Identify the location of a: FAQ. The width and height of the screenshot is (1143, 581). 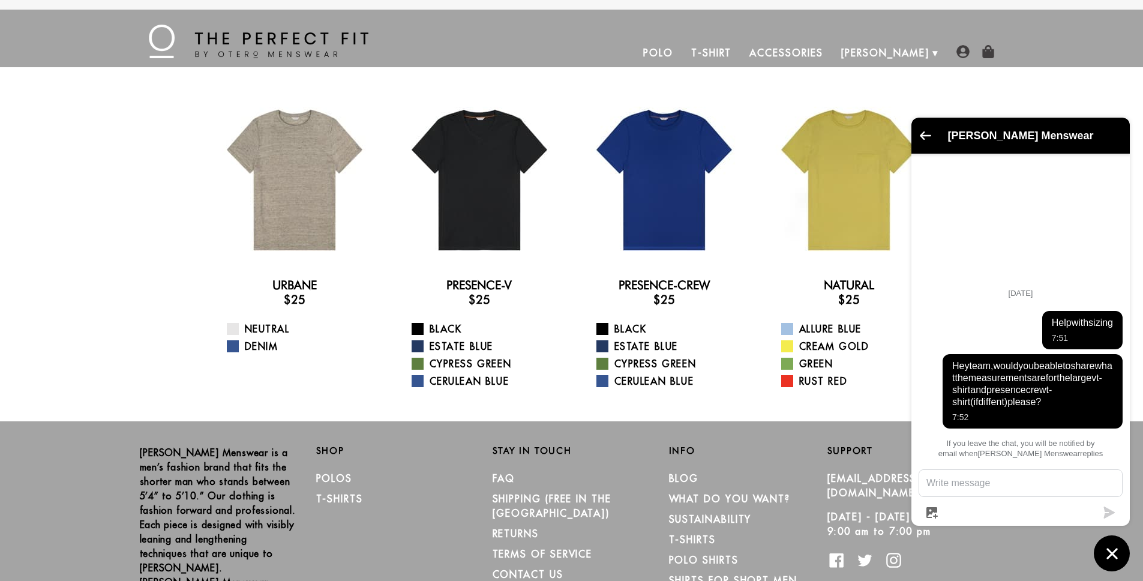
(504, 478).